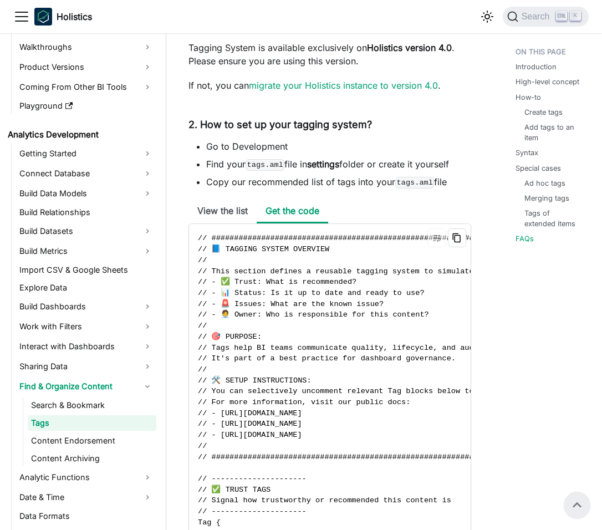 Image resolution: width=602 pixels, height=530 pixels. I want to click on a: Content Endorsement, so click(92, 441).